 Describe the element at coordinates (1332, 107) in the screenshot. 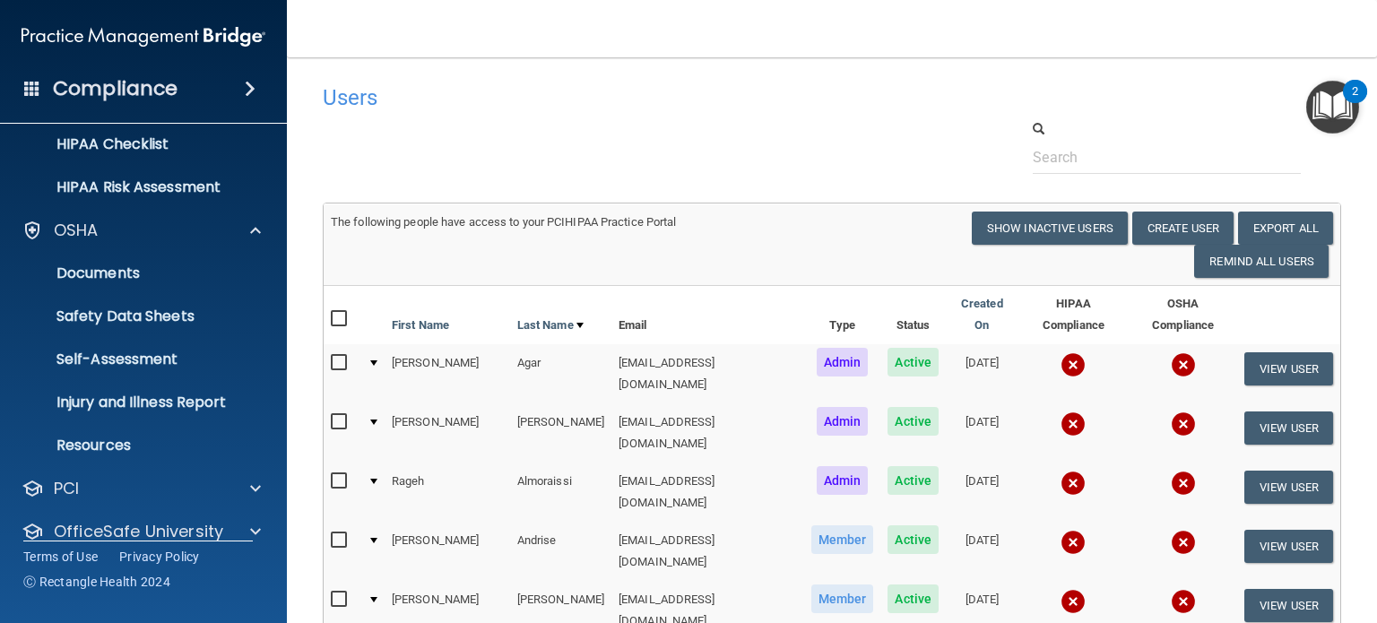

I see `button: Open Resource Center, 2 new notifications` at that location.